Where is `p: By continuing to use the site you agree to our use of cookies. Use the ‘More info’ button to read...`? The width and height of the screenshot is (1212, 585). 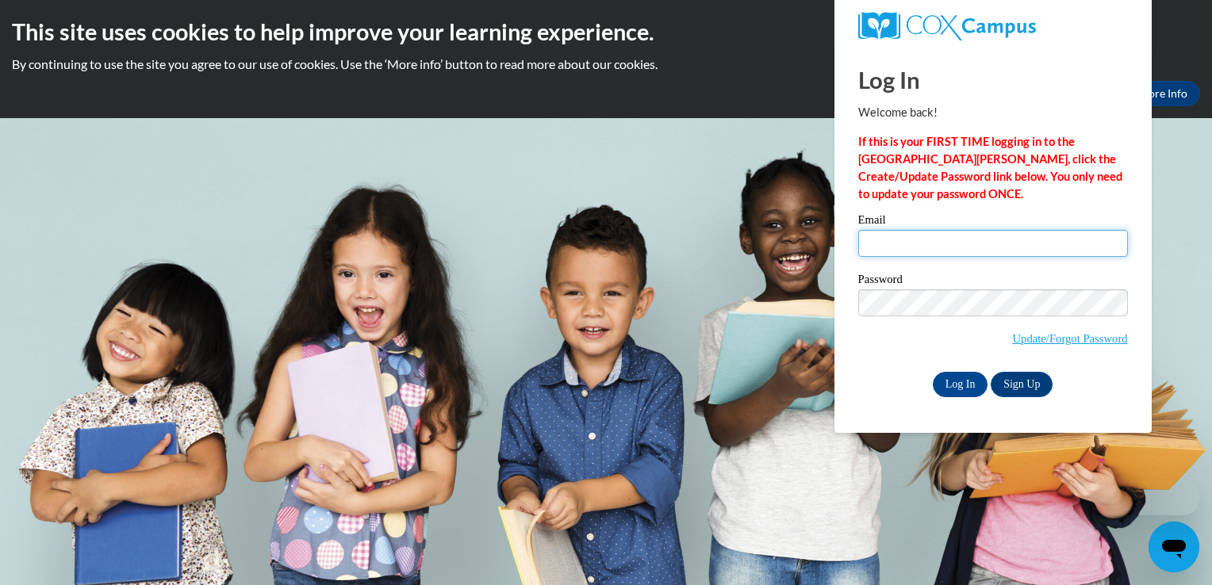
p: By continuing to use the site you agree to our use of cookies. Use the ‘More info’ button to read... is located at coordinates (606, 64).